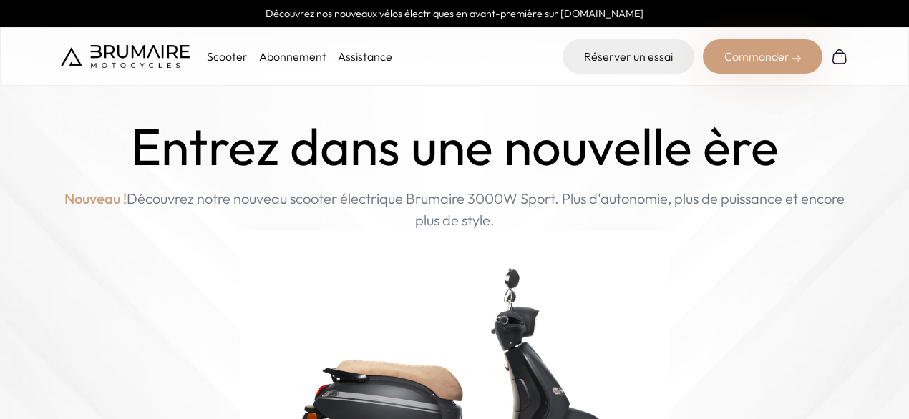 The image size is (909, 419). What do you see at coordinates (293, 57) in the screenshot?
I see `a: Abonnement` at bounding box center [293, 57].